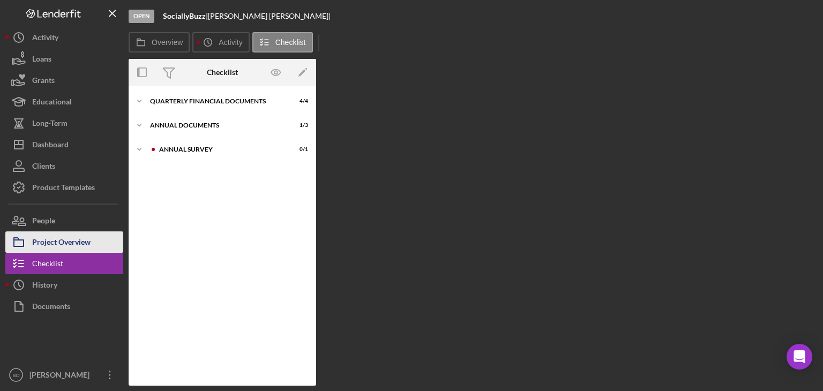 The image size is (823, 391). What do you see at coordinates (231, 42) in the screenshot?
I see `label: Activity` at bounding box center [231, 42].